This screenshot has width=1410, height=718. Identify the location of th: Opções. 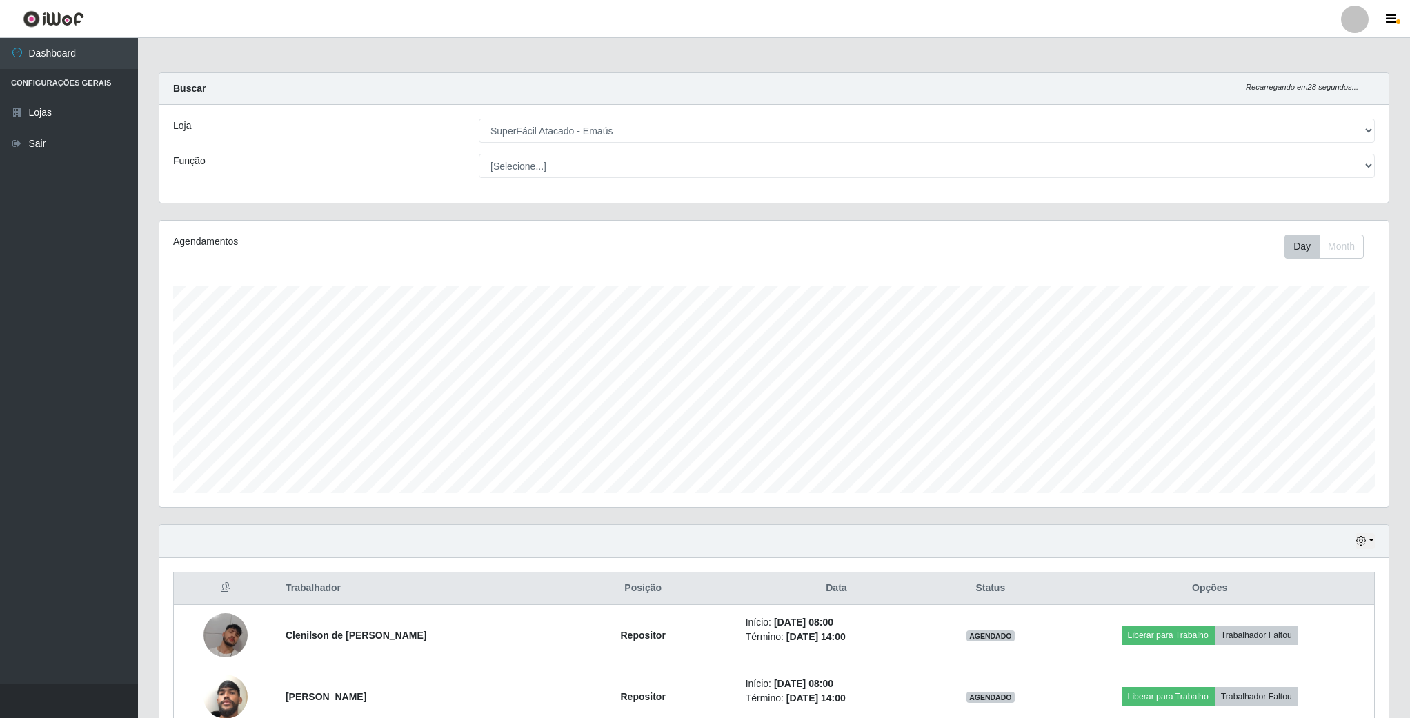
(1209, 588).